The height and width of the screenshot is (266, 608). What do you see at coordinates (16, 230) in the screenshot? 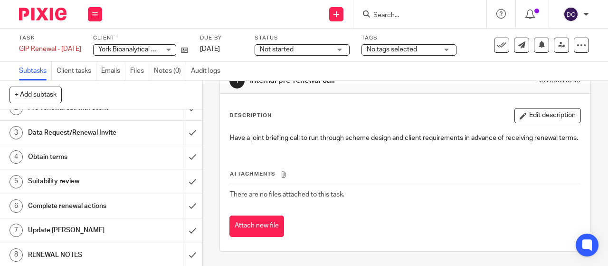
I see `div: 7` at bounding box center [16, 230].